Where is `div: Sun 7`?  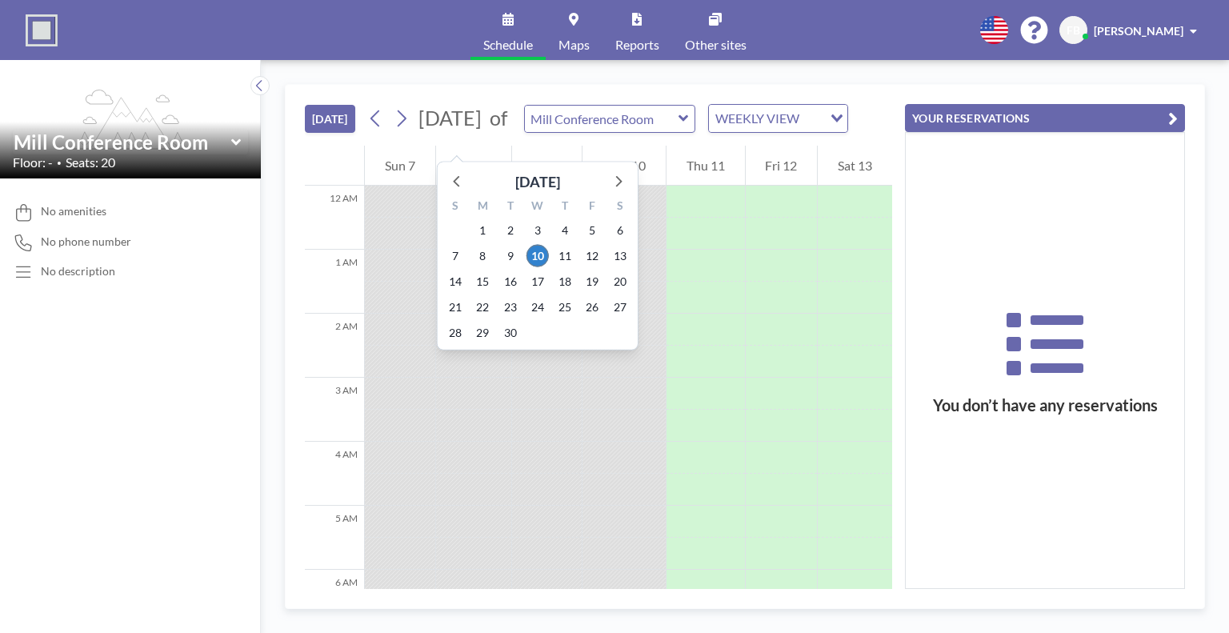
div: Sun 7 is located at coordinates (400, 166).